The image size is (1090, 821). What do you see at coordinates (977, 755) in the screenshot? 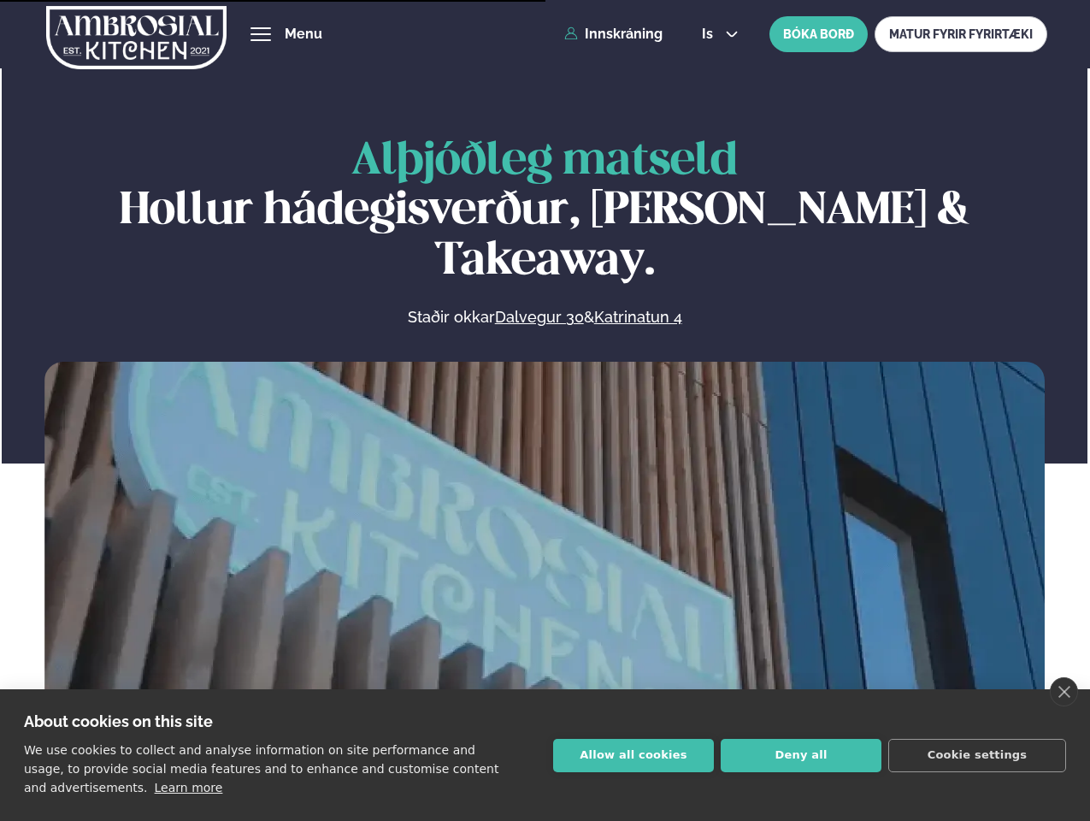
I see `button: Cookie settings` at bounding box center [977, 755].